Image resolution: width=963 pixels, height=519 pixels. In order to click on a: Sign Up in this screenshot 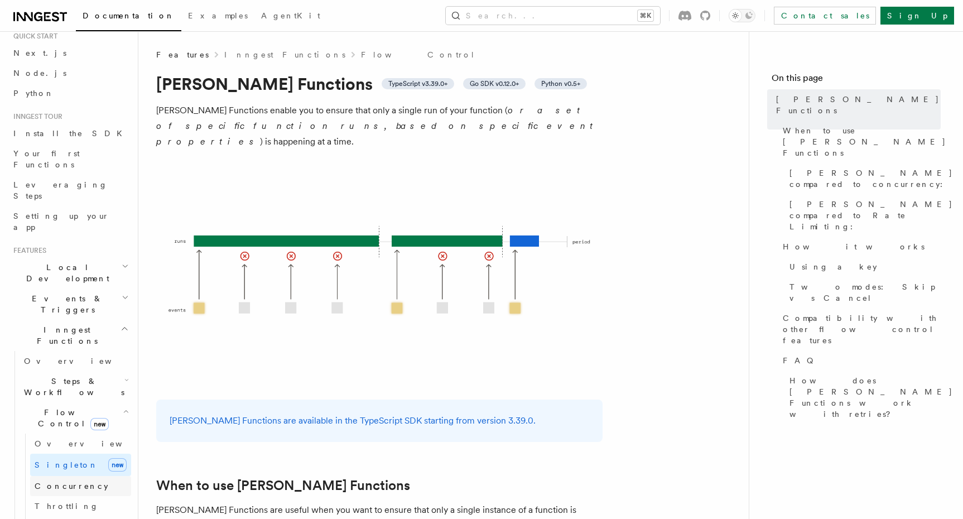, I will do `click(917, 16)`.